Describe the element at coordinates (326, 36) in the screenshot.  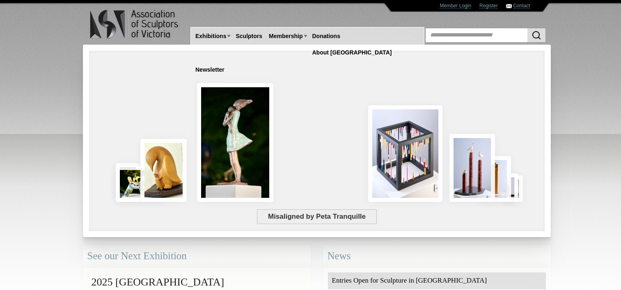
I see `a: Donations` at that location.